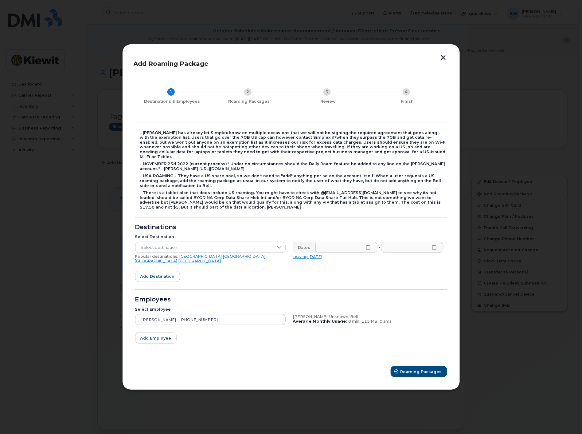  Describe the element at coordinates (329, 101) in the screenshot. I see `div: Review` at that location.